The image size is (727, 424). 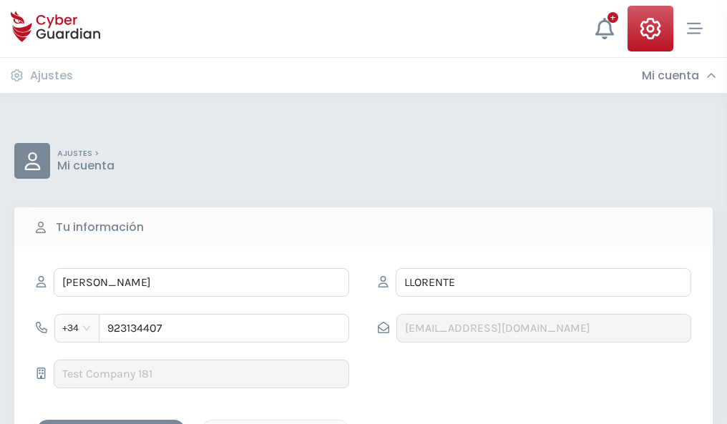 I want to click on b: Tu información, so click(x=99, y=228).